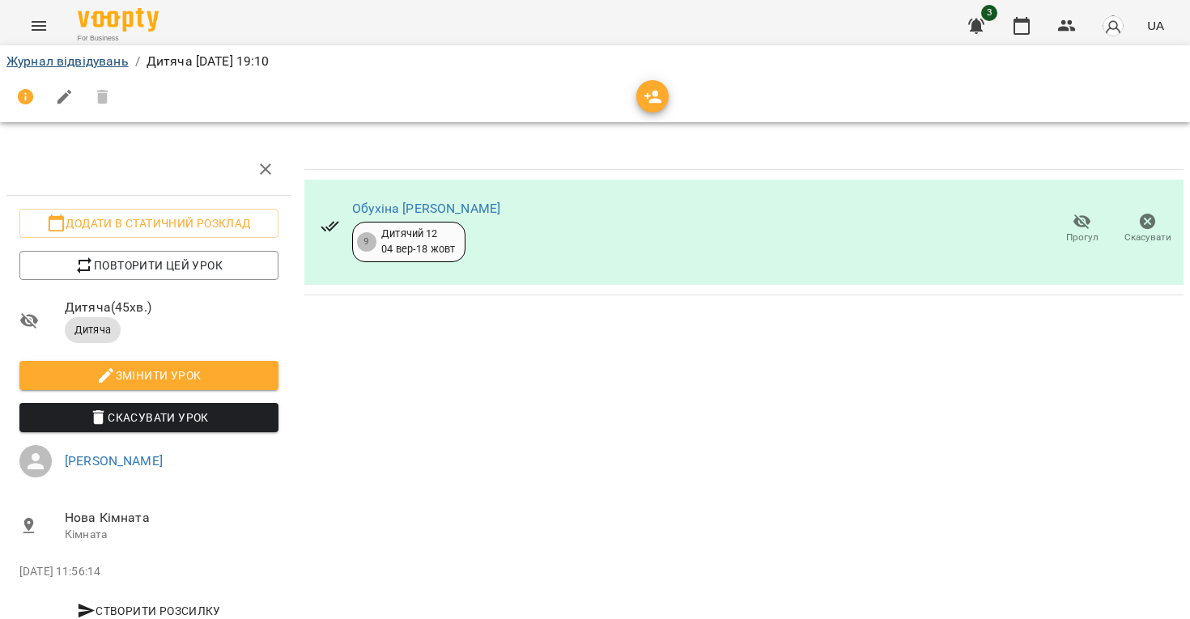 Image resolution: width=1190 pixels, height=619 pixels. I want to click on button: Menu, so click(39, 26).